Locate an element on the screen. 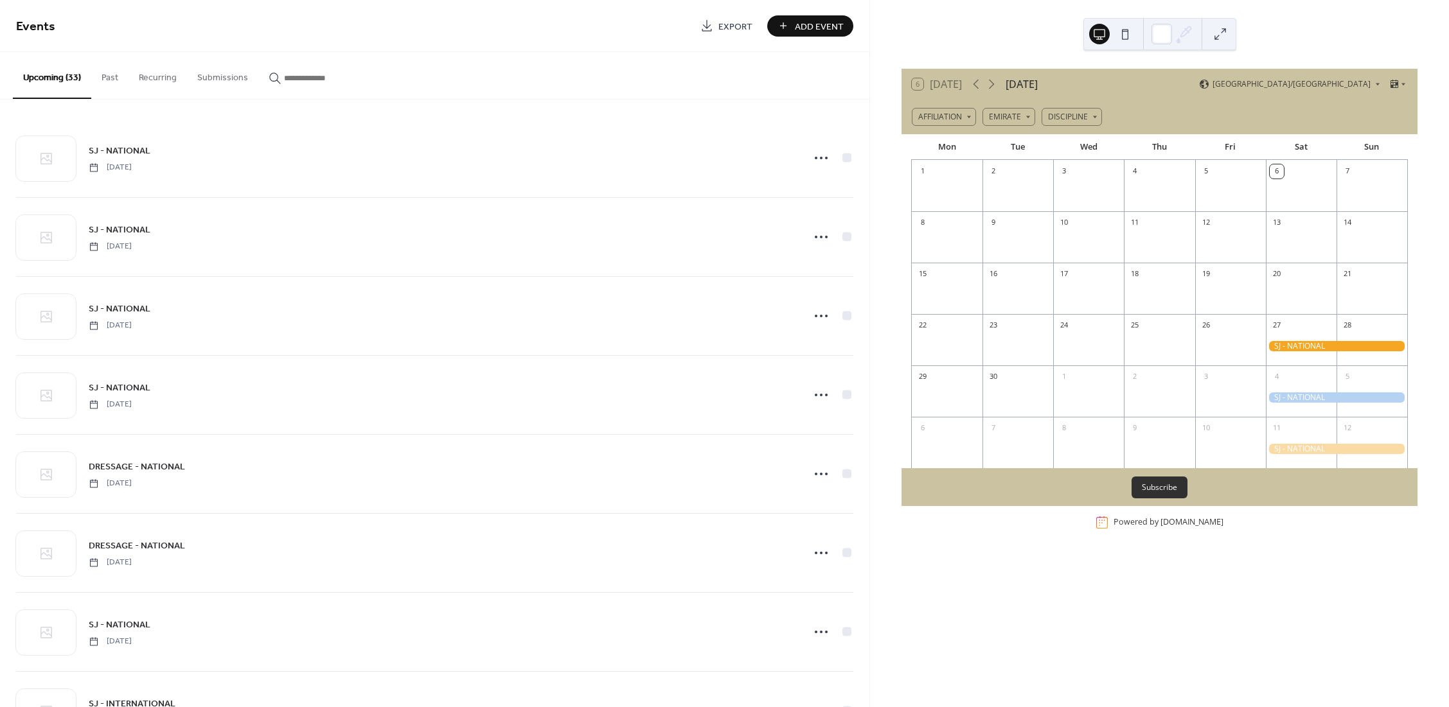 This screenshot has width=1449, height=707. div: Fri is located at coordinates (1230, 147).